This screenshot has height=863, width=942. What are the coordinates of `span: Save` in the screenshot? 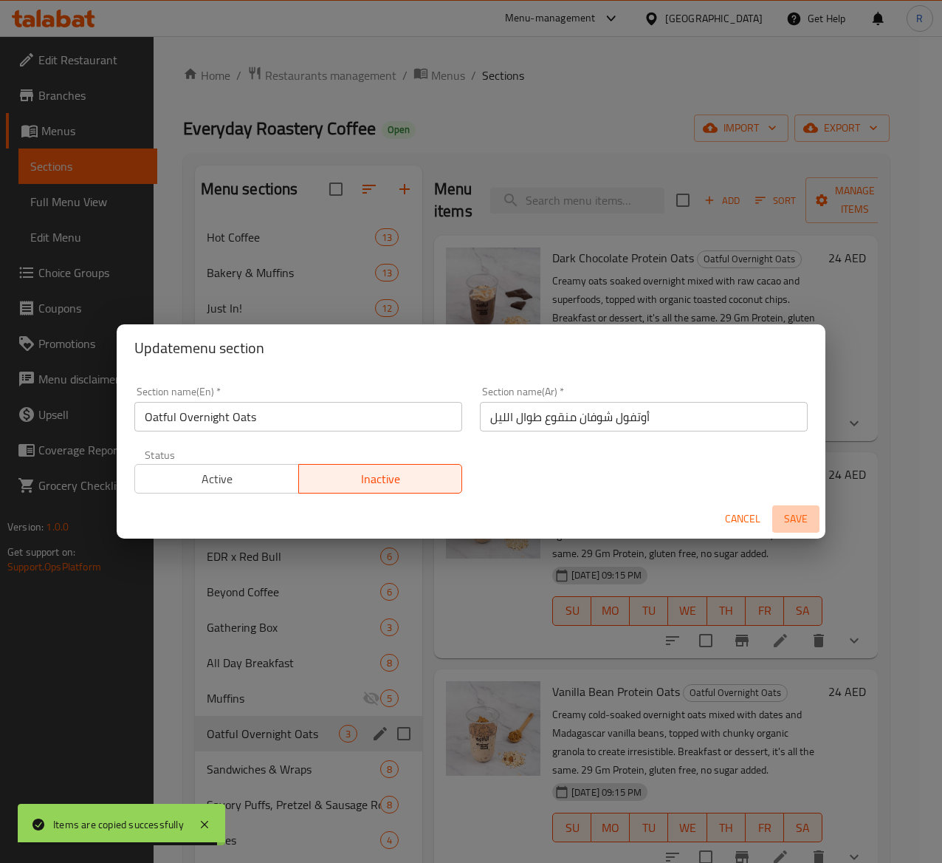 It's located at (796, 518).